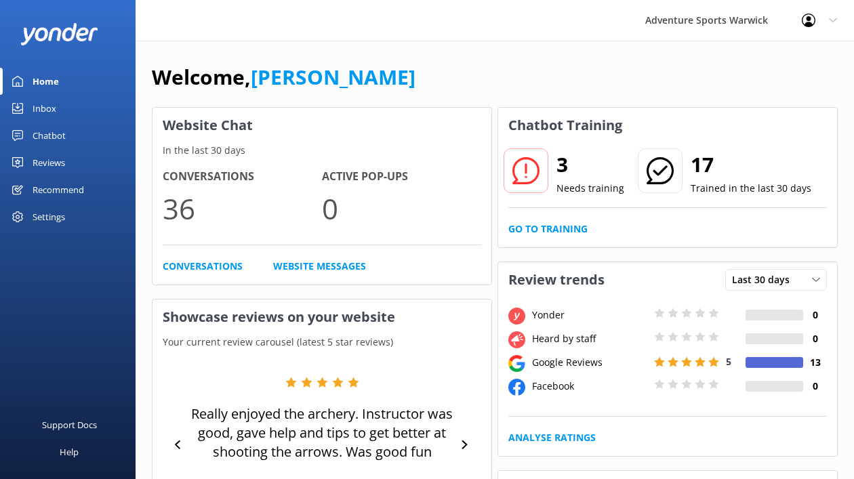  I want to click on img: yonder-white-logo.png, so click(59, 34).